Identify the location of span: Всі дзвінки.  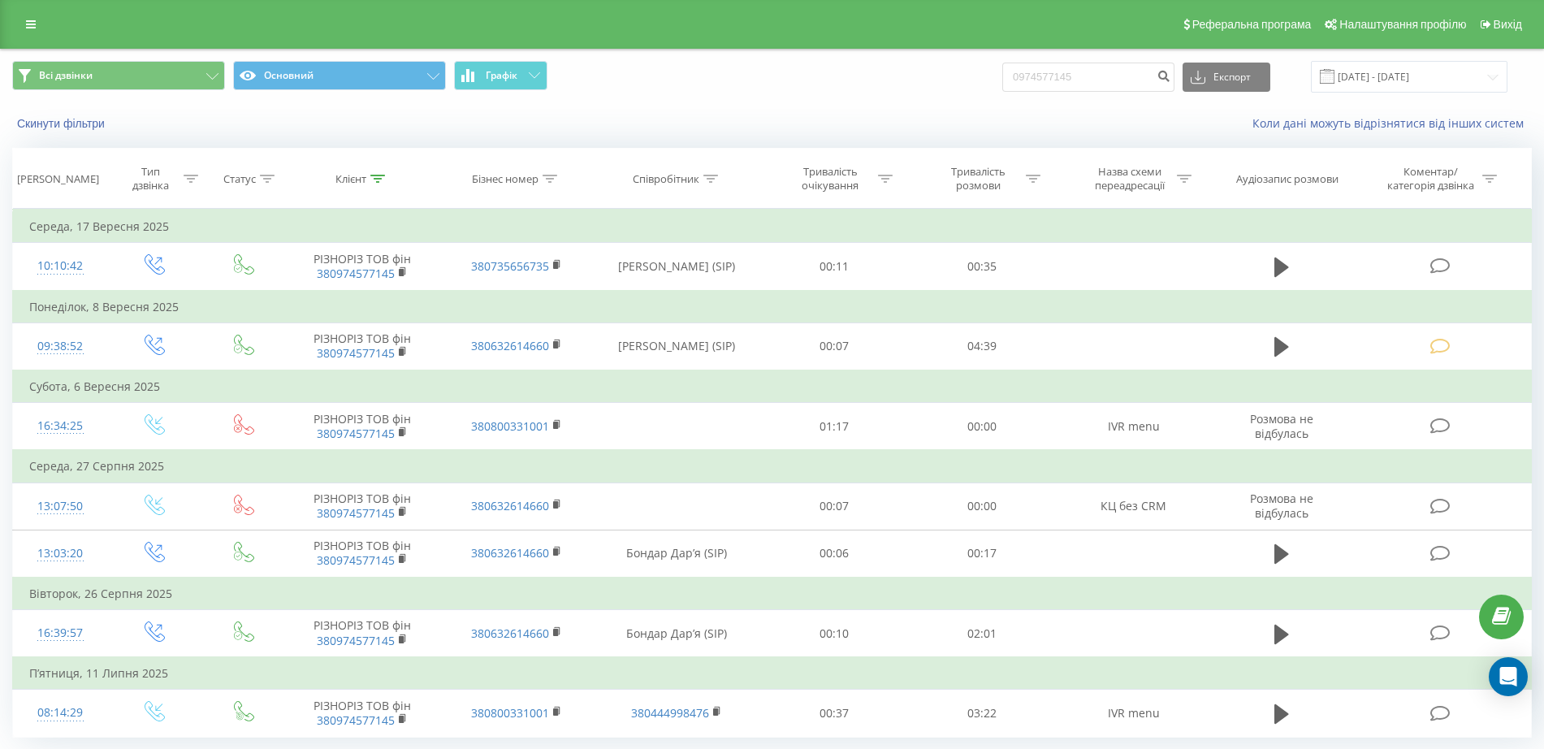
(66, 76).